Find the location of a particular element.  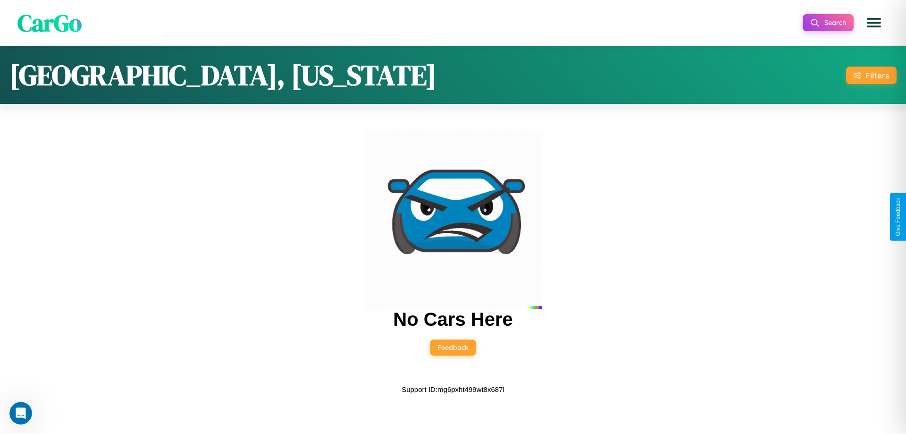

span: Search is located at coordinates (835, 23).